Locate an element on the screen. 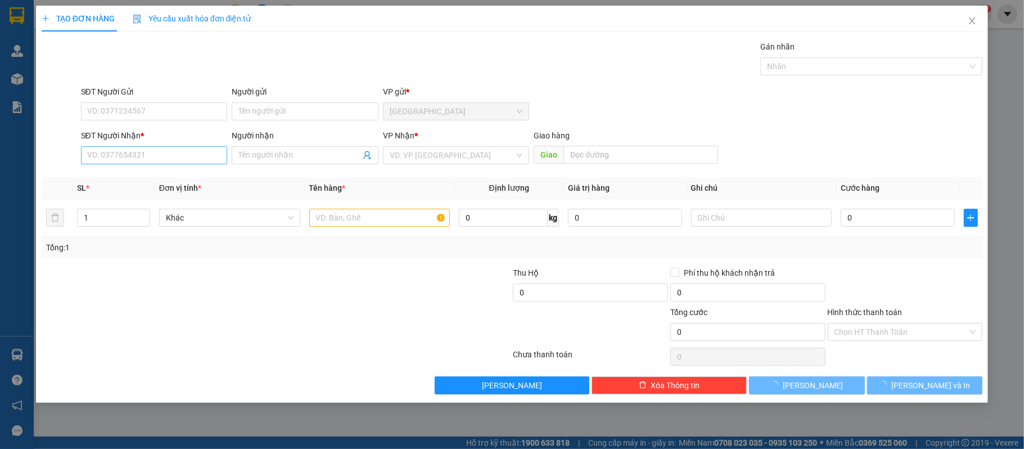  button: deleteXóa Thông tin is located at coordinates (669, 385).